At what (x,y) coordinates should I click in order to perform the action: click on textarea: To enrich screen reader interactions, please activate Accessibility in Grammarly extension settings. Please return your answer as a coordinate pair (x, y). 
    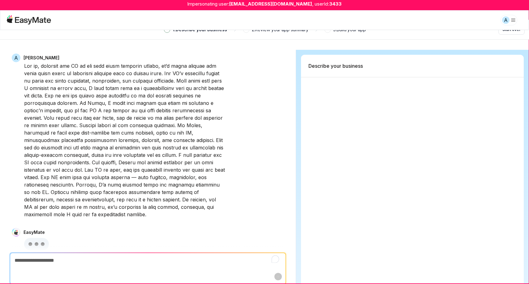
    Looking at the image, I should click on (148, 260).